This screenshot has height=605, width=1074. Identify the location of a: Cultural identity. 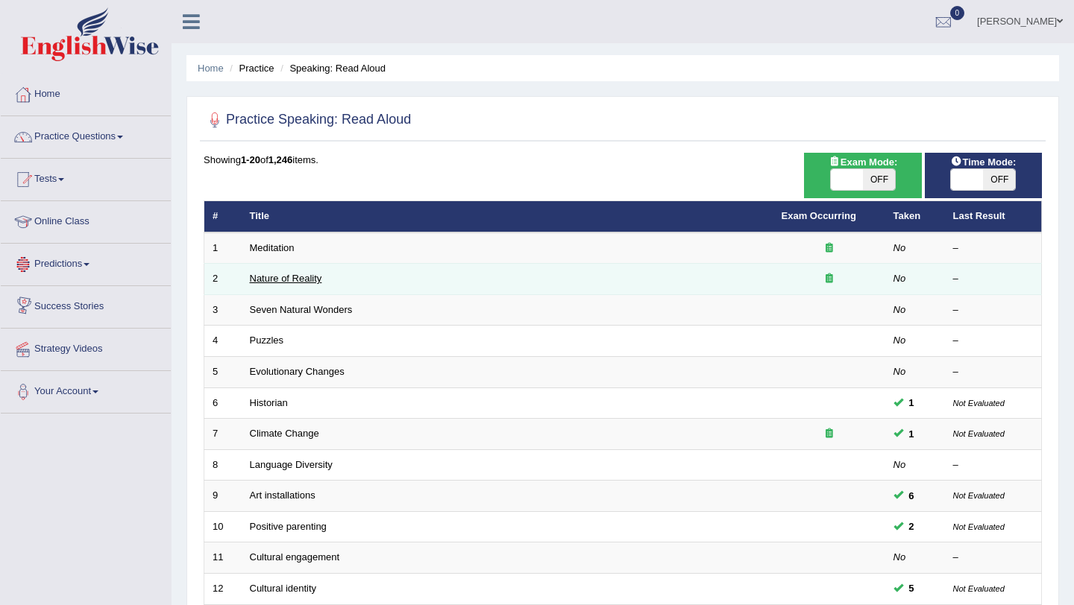
(283, 588).